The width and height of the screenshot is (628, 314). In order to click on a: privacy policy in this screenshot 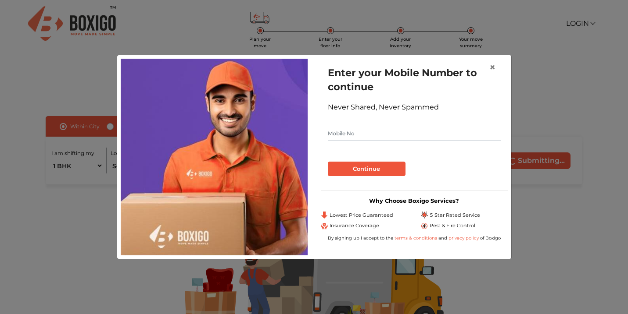, I will do `click(463, 238)`.